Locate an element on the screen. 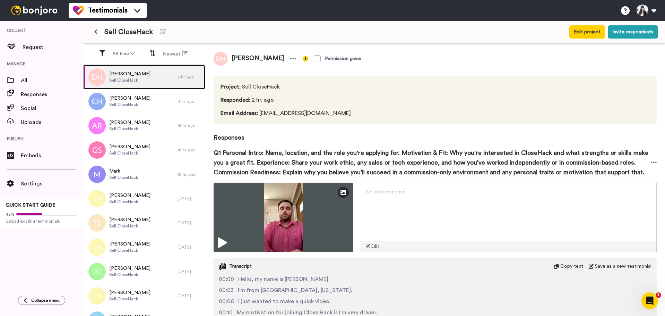 The height and width of the screenshot is (316, 665). img: tl.png is located at coordinates (97, 223).